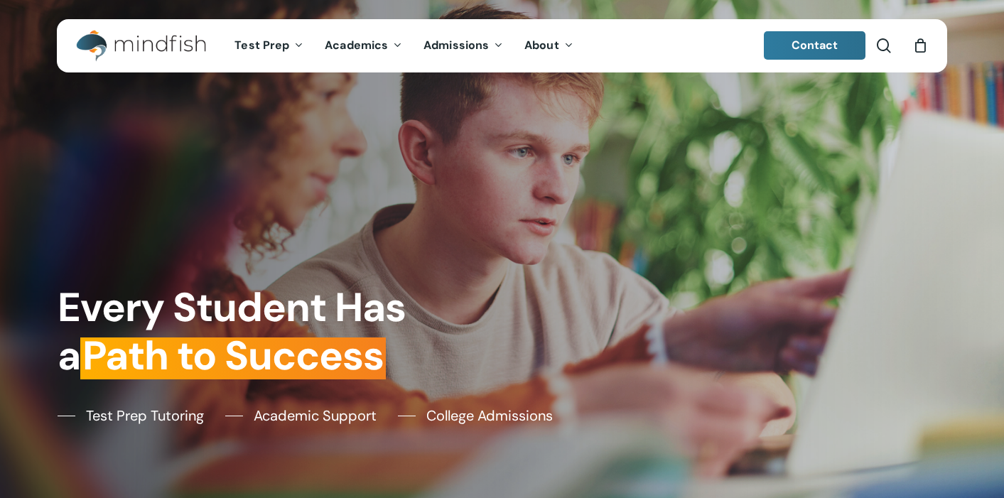  What do you see at coordinates (490, 416) in the screenshot?
I see `span: College Admissions` at bounding box center [490, 416].